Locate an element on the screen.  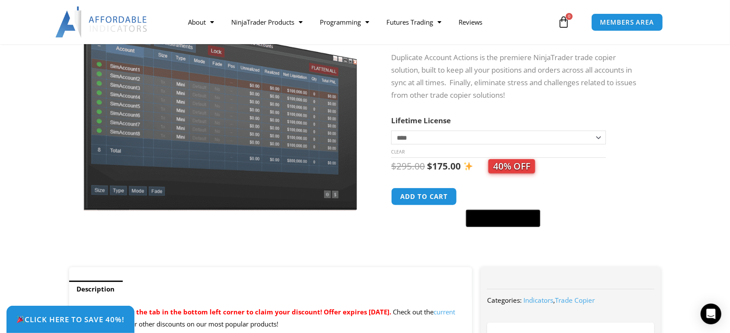
div: Open Intercom Messenger is located at coordinates (711, 314).